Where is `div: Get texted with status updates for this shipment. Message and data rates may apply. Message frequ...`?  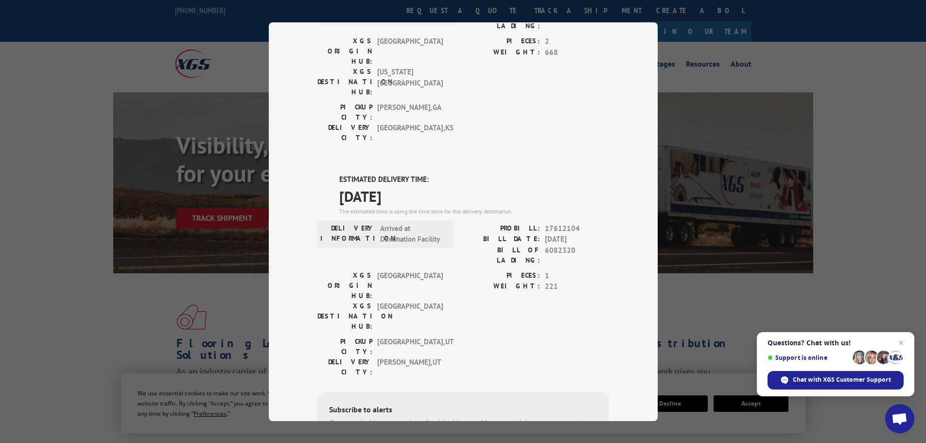
div: Get texted with status updates for this shipment. Message and data rates may apply. Message frequ... is located at coordinates (463, 428).